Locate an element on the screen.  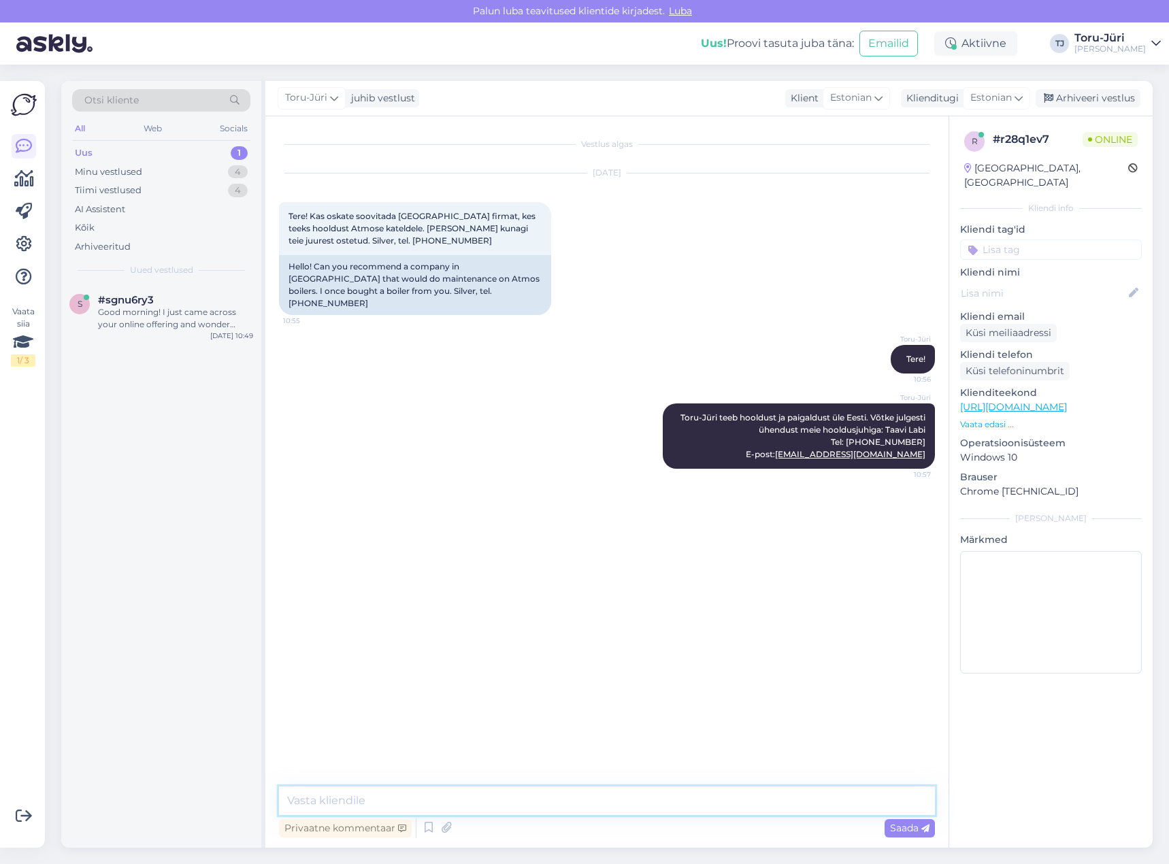
div: Vestlus algas is located at coordinates (607, 144).